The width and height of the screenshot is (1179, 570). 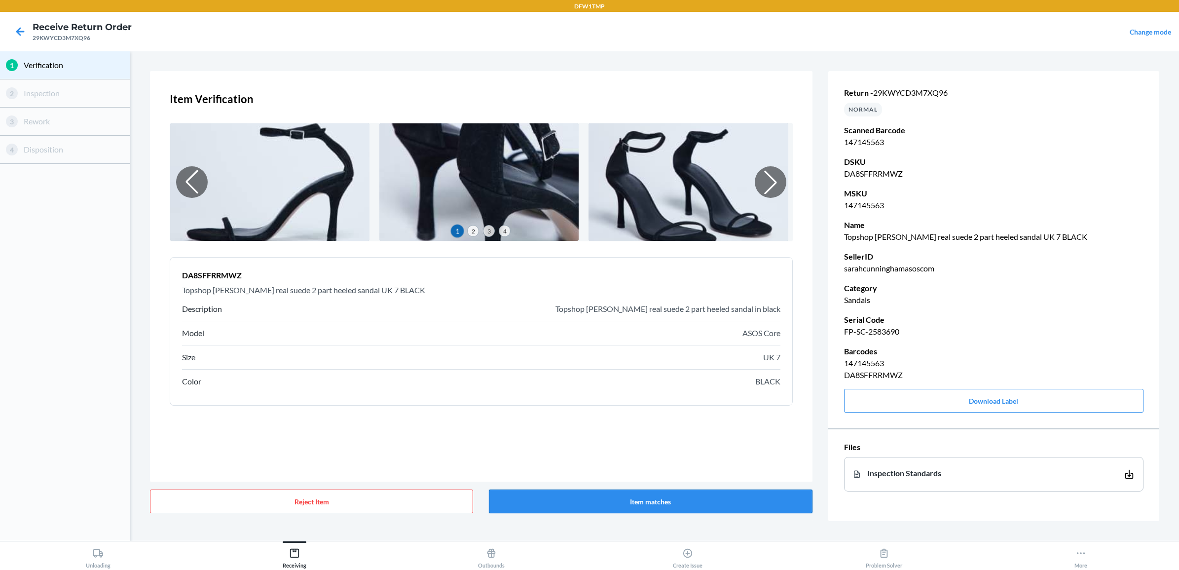 What do you see at coordinates (1081, 554) in the screenshot?
I see `button: More` at bounding box center [1081, 554].